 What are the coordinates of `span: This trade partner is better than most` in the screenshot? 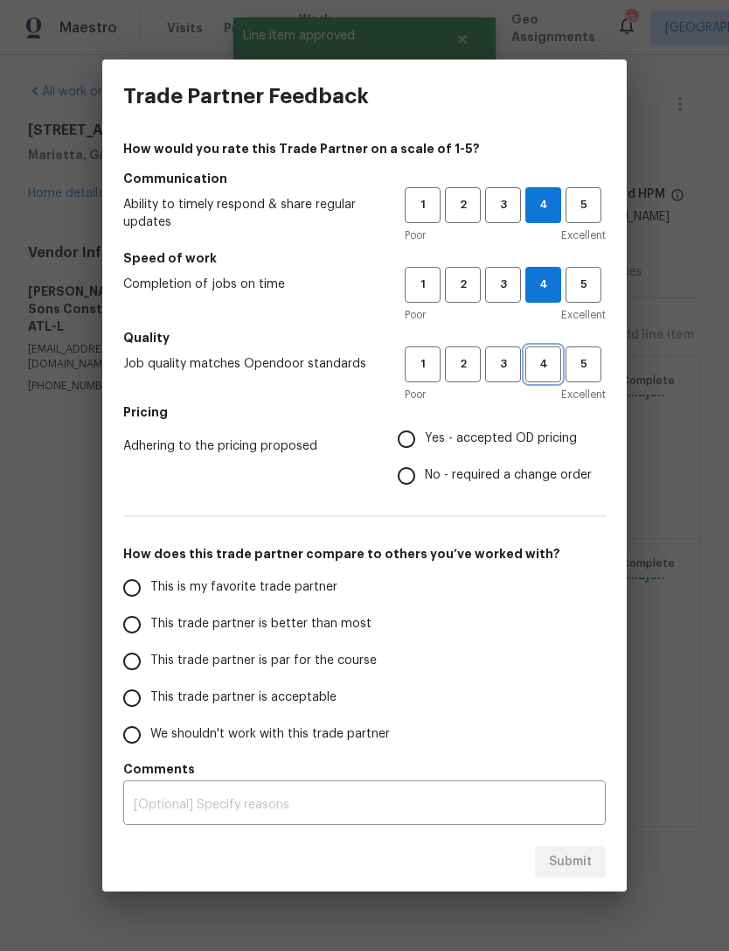 It's located at (261, 624).